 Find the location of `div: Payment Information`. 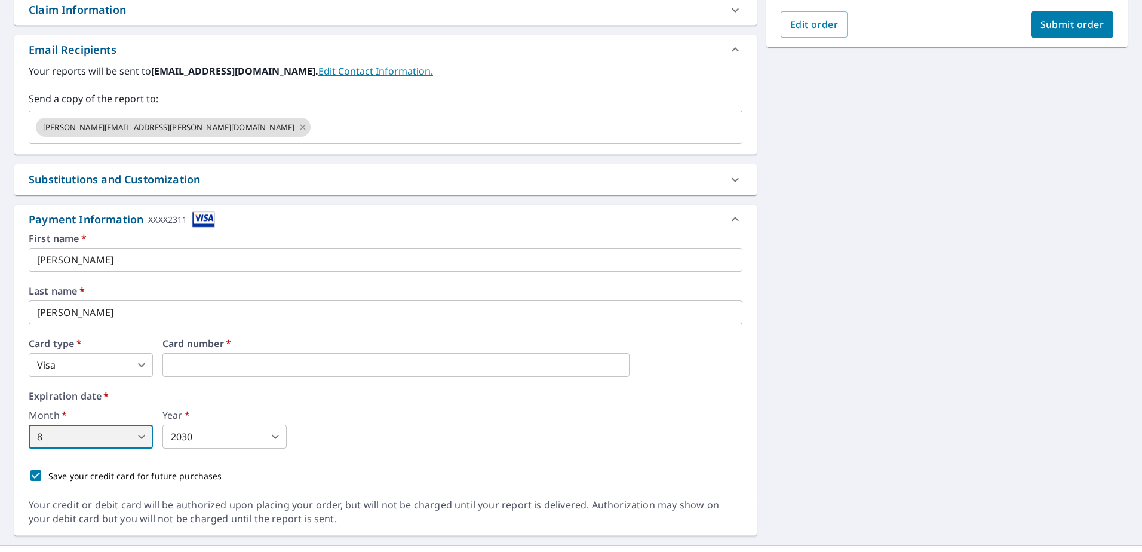

div: Payment Information is located at coordinates (122, 219).